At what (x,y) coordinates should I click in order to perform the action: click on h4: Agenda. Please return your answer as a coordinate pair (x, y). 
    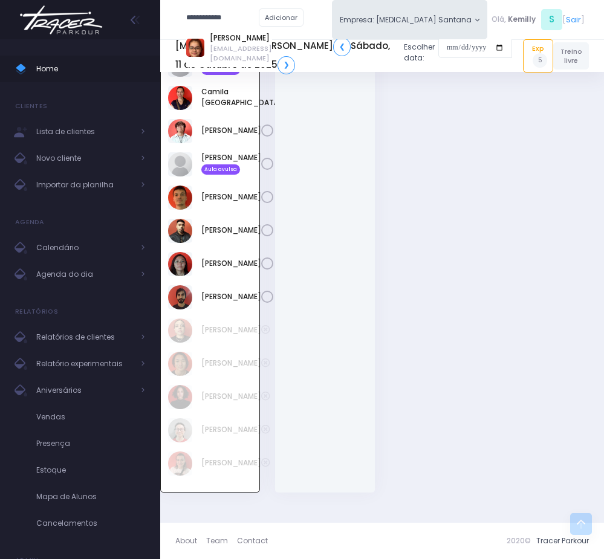
    Looking at the image, I should click on (30, 222).